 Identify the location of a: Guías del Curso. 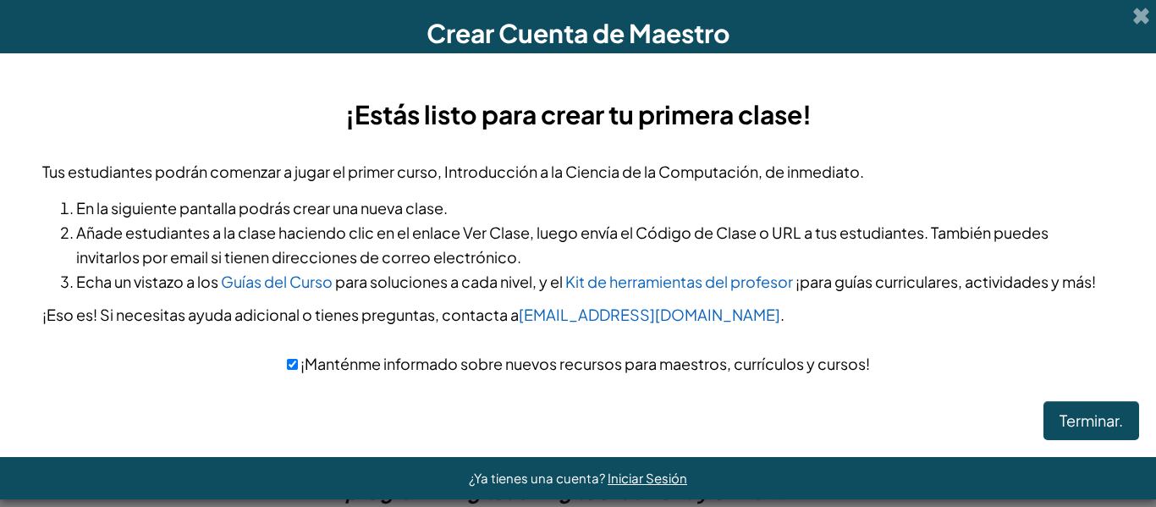
(277, 281).